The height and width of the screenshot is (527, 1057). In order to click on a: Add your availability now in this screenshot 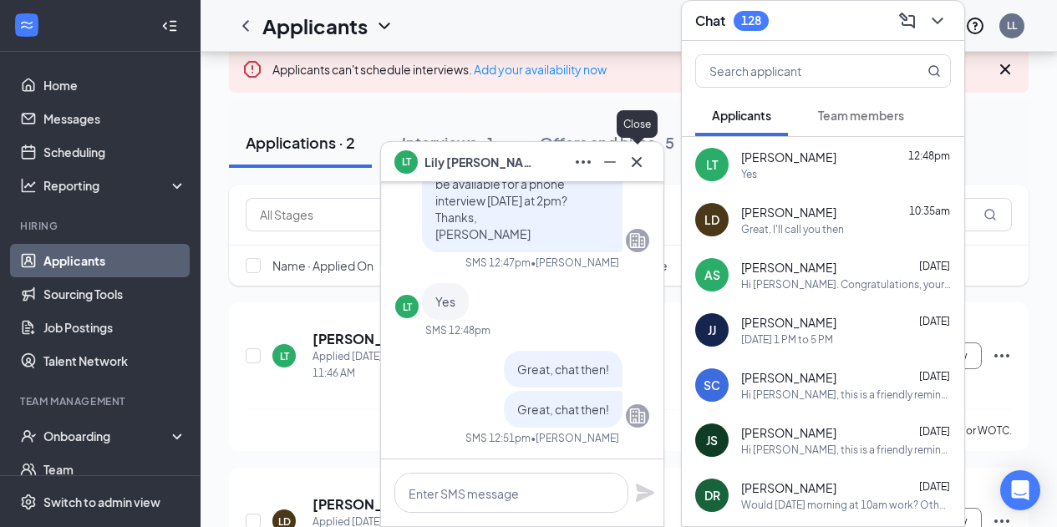, I will do `click(540, 69)`.